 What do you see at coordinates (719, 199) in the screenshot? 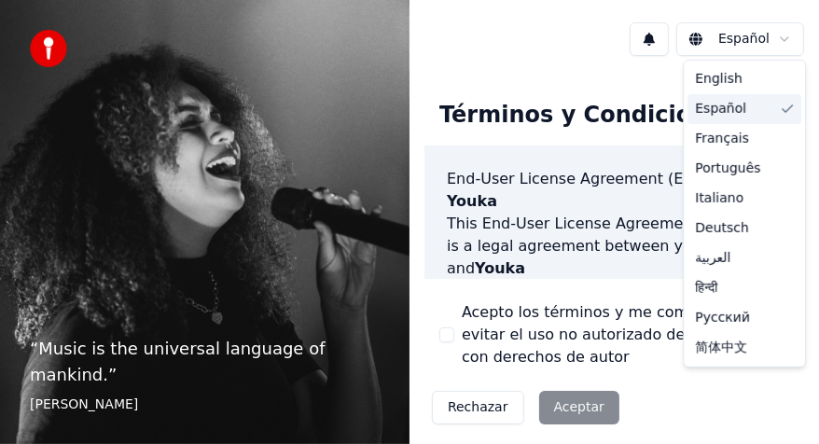
I see `span: Italiano` at bounding box center [719, 199].